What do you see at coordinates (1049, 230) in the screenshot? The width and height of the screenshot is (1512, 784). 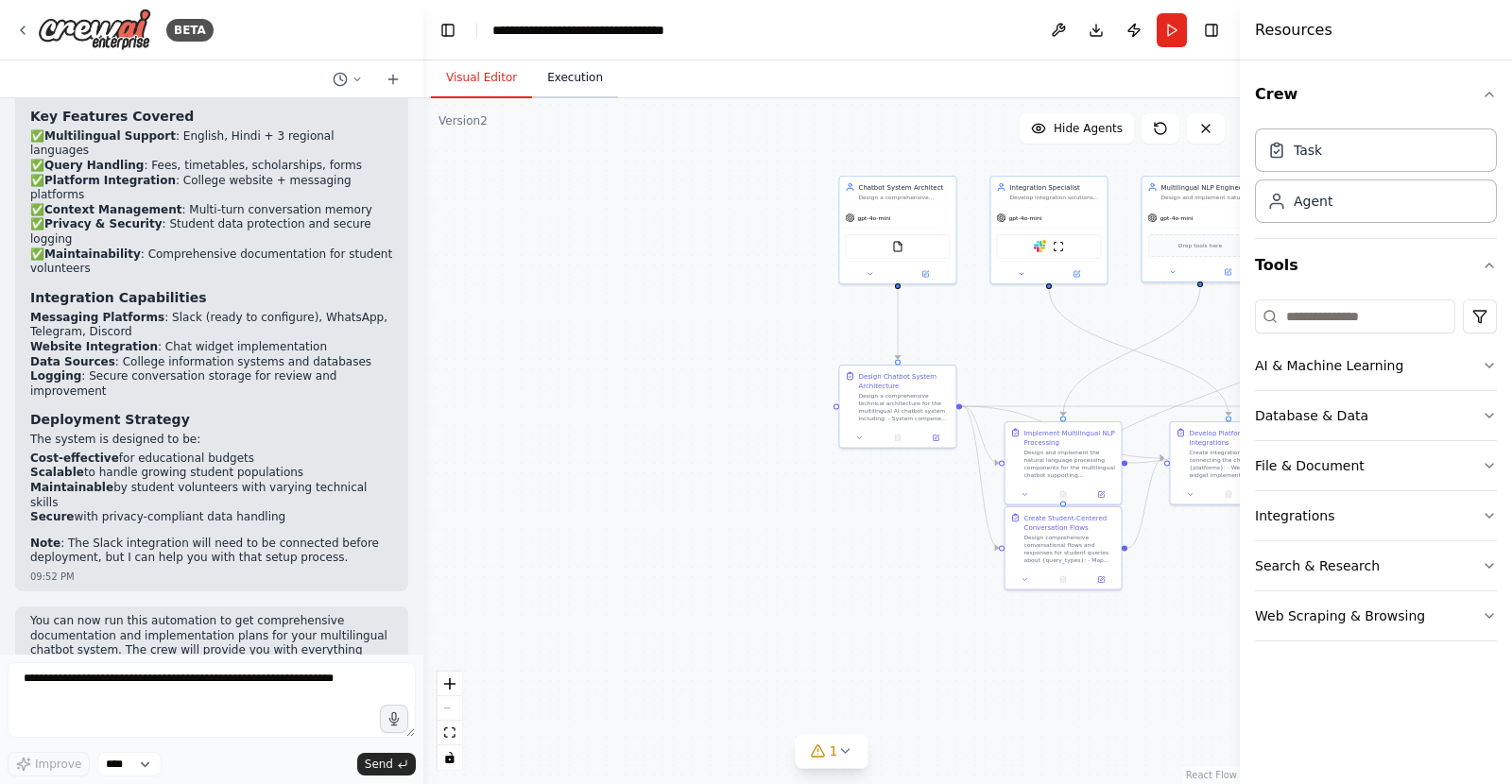 I see `div: Integration SpecialistDevelop integration solutions for connecting the chatbot with {platforms} (...` at bounding box center [1049, 230].